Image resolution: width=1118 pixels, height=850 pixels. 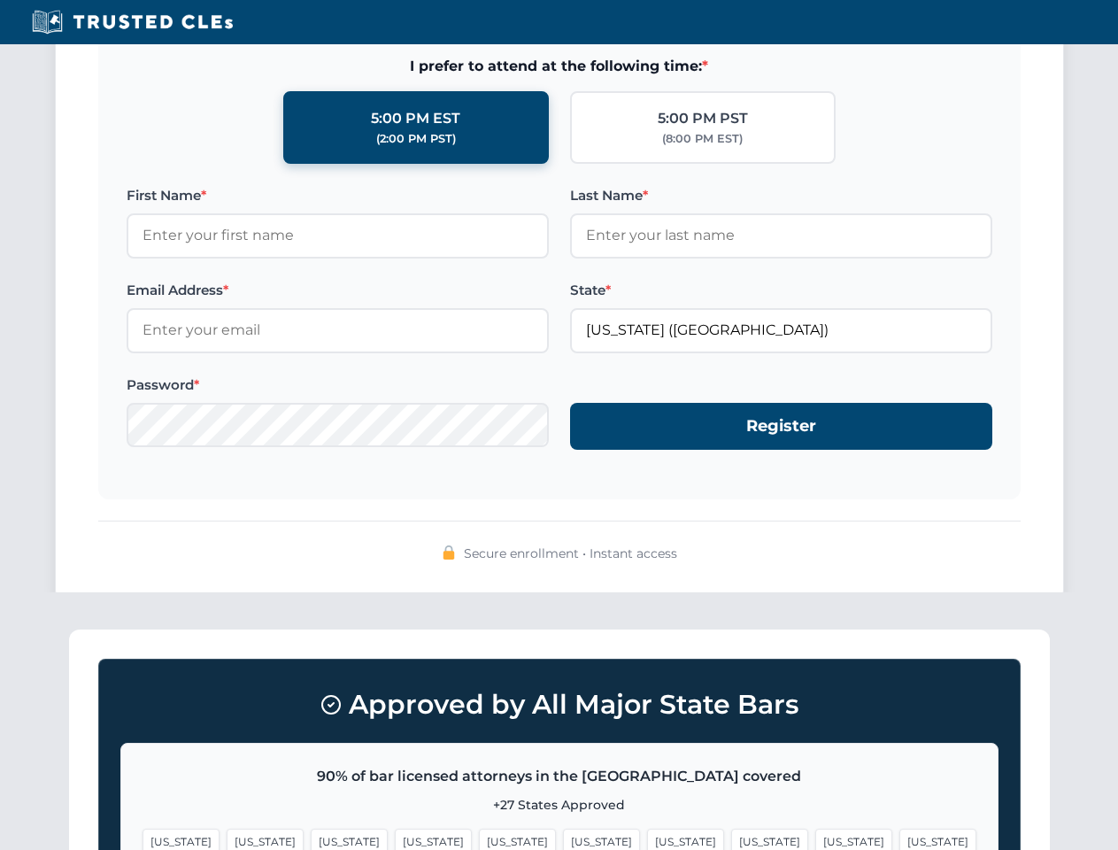 I want to click on label: State, so click(x=781, y=290).